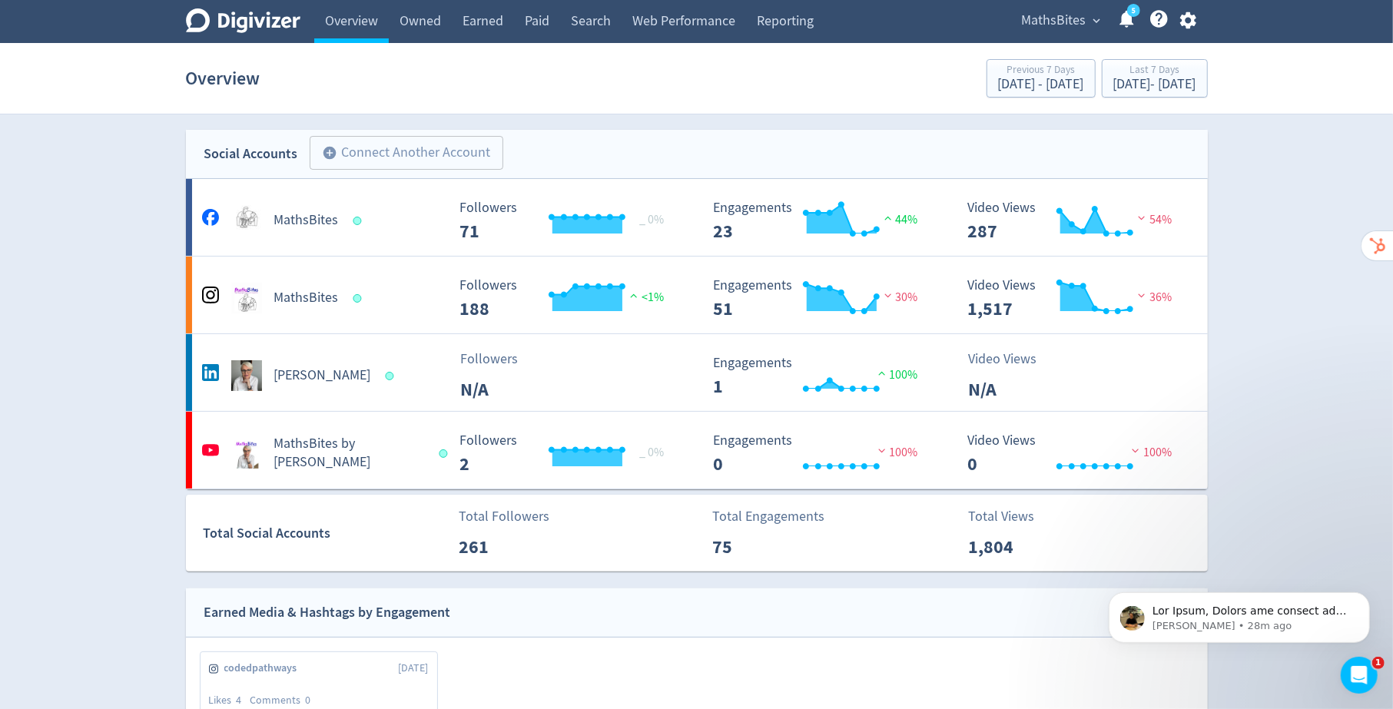 The width and height of the screenshot is (1393, 709). What do you see at coordinates (239, 700) in the screenshot?
I see `span: 4` at bounding box center [239, 700].